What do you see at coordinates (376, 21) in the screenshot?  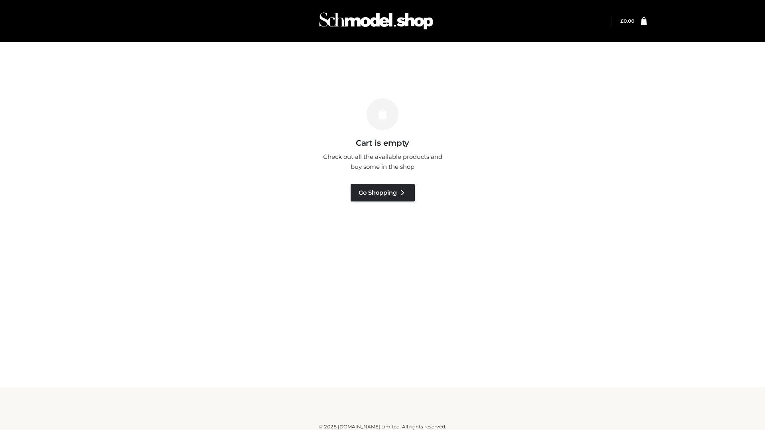 I see `img: Schmodel Admin 964` at bounding box center [376, 21].